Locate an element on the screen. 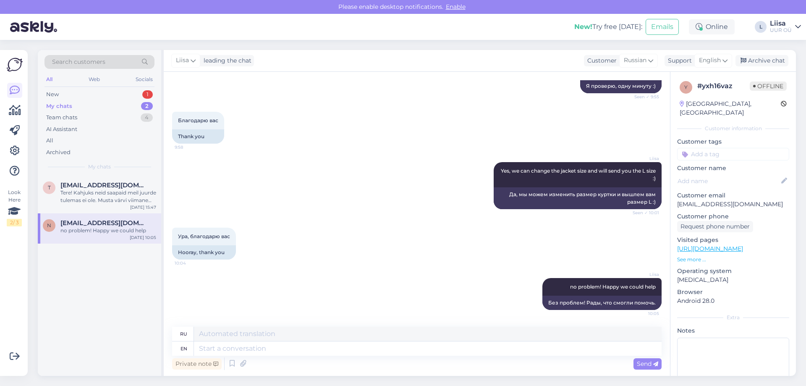 The height and width of the screenshot is (386, 806). span: Enable is located at coordinates (455, 7).